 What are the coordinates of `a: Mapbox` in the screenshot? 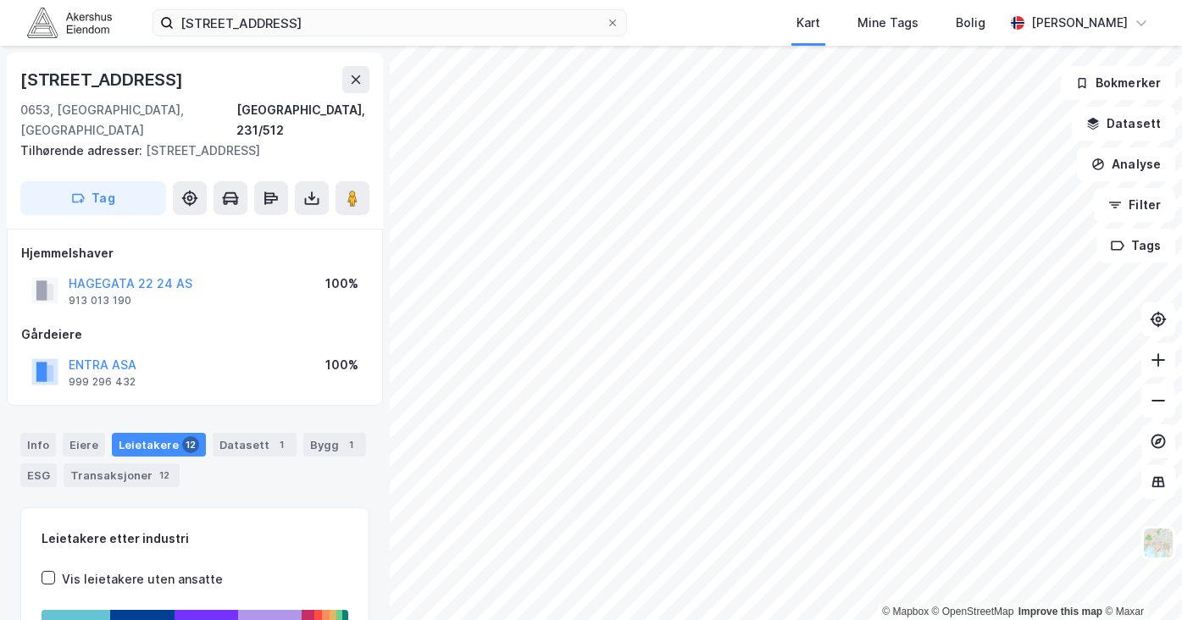 It's located at (905, 612).